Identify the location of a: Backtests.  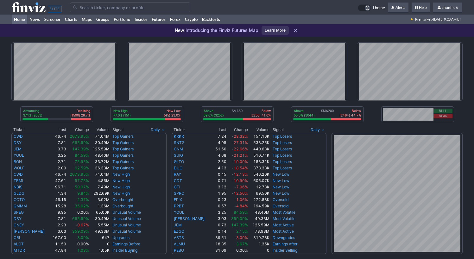
(211, 19).